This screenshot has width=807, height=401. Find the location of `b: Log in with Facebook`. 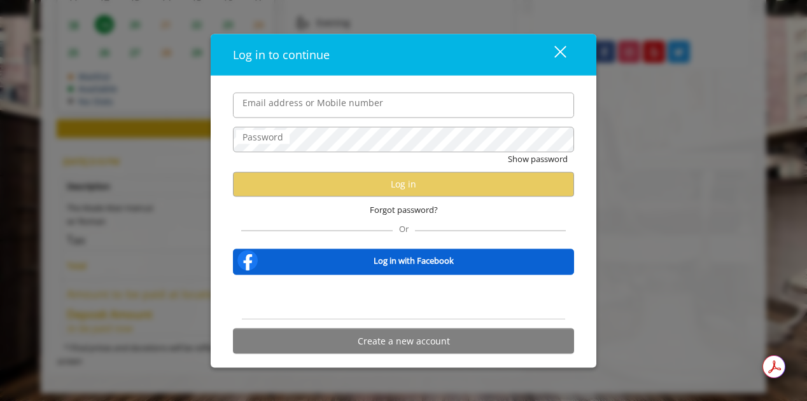

b: Log in with Facebook is located at coordinates (414, 261).